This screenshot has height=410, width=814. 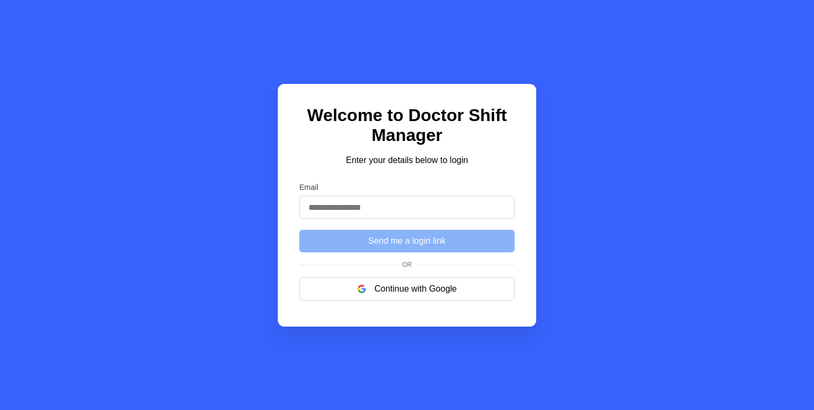 What do you see at coordinates (407, 125) in the screenshot?
I see `h1: Welcome to Doctor Shift Manager` at bounding box center [407, 125].